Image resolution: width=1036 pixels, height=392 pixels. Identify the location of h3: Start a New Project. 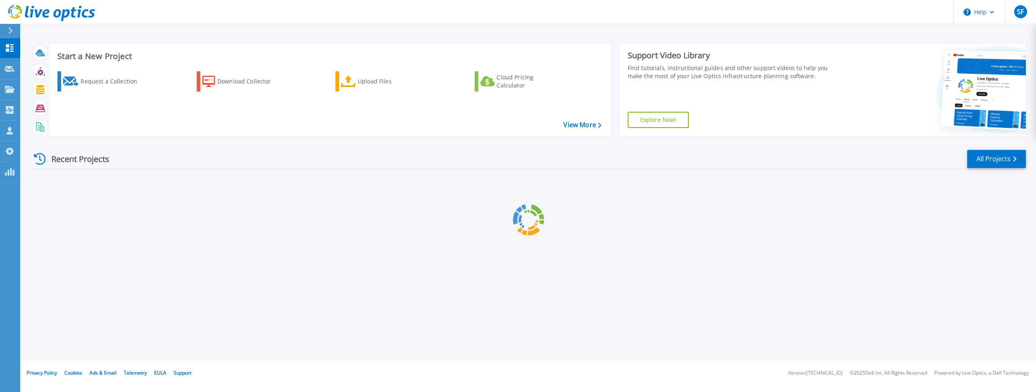
(329, 56).